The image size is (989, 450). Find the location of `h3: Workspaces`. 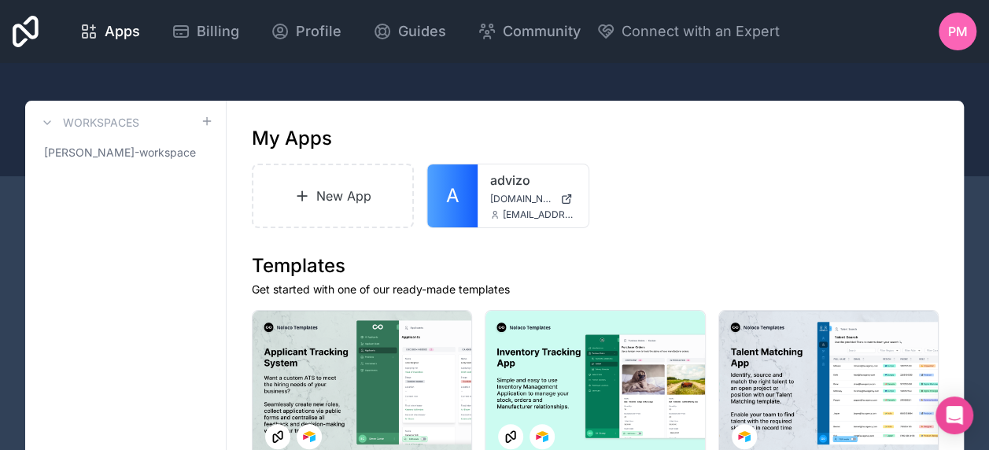

h3: Workspaces is located at coordinates (101, 123).